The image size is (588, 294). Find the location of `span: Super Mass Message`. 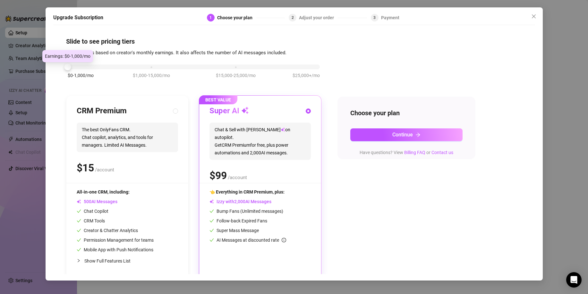

span: Super Mass Message is located at coordinates (234, 230).